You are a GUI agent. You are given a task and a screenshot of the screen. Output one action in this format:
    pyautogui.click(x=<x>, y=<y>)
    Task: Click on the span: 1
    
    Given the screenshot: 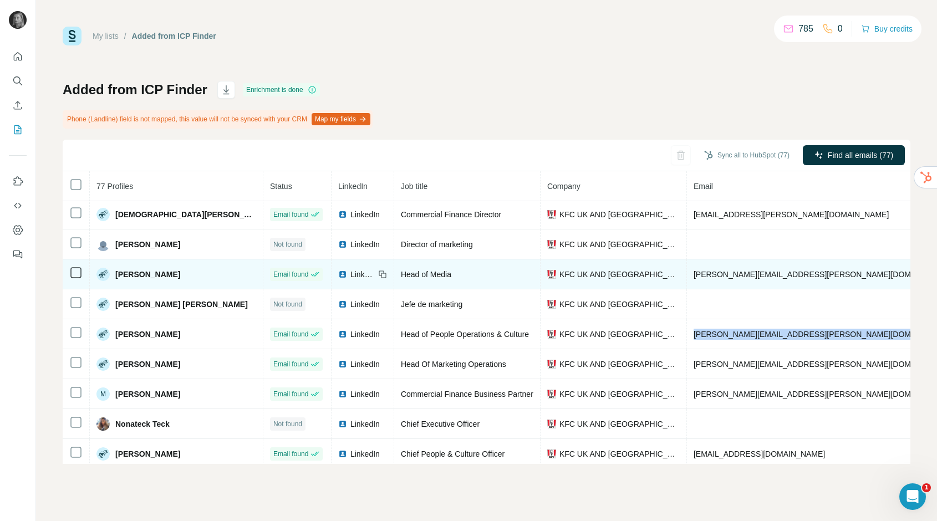 What is the action you would take?
    pyautogui.click(x=927, y=488)
    